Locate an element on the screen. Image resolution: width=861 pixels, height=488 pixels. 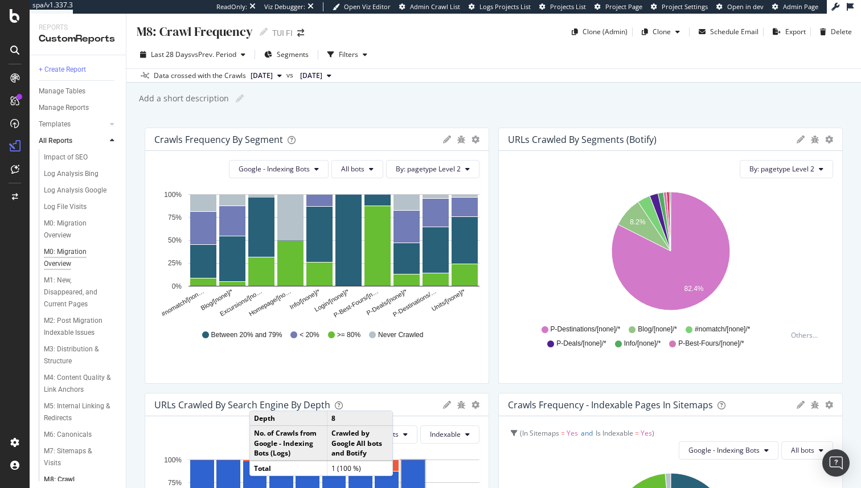
span: Projects List is located at coordinates (567, 6).